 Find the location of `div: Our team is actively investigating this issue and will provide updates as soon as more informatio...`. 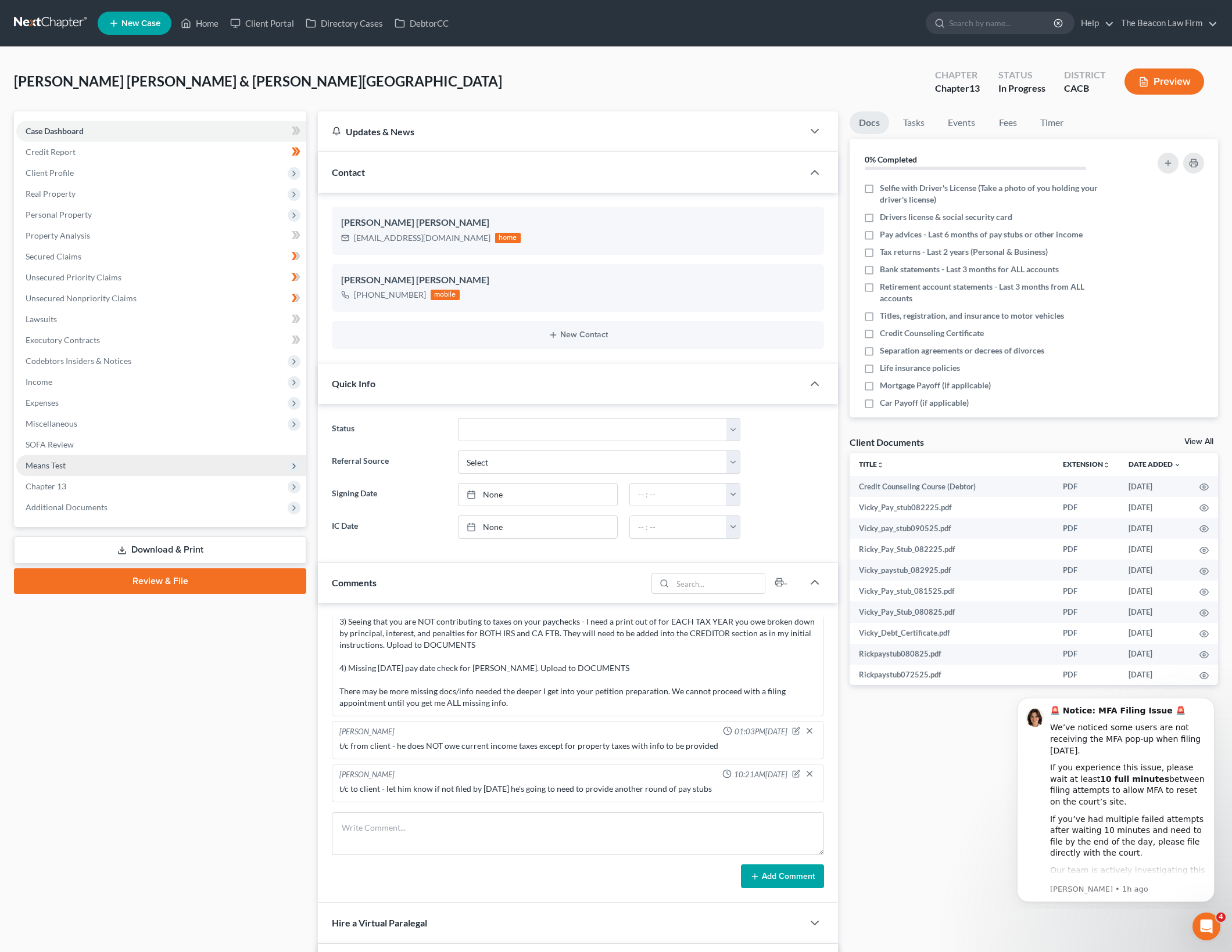

div: Our team is actively investigating this issue and will provide updates as soon as more informatio... is located at coordinates (128, 195).